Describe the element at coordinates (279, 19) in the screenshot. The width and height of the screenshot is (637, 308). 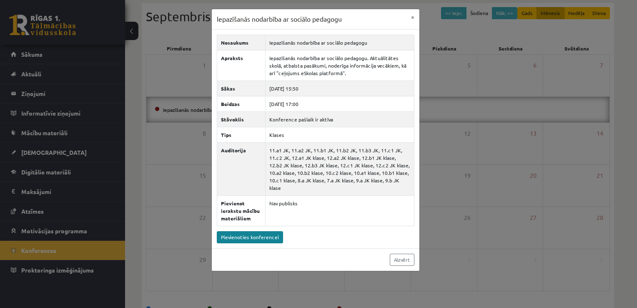
I see `h3: Iepazīšanās nodarbība ar sociālo pedagogu` at that location.